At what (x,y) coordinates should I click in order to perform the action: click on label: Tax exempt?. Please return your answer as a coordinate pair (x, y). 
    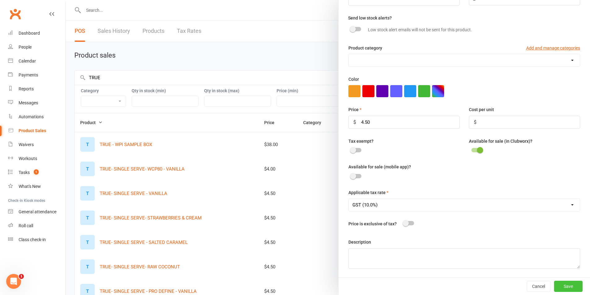
    Looking at the image, I should click on (361, 141).